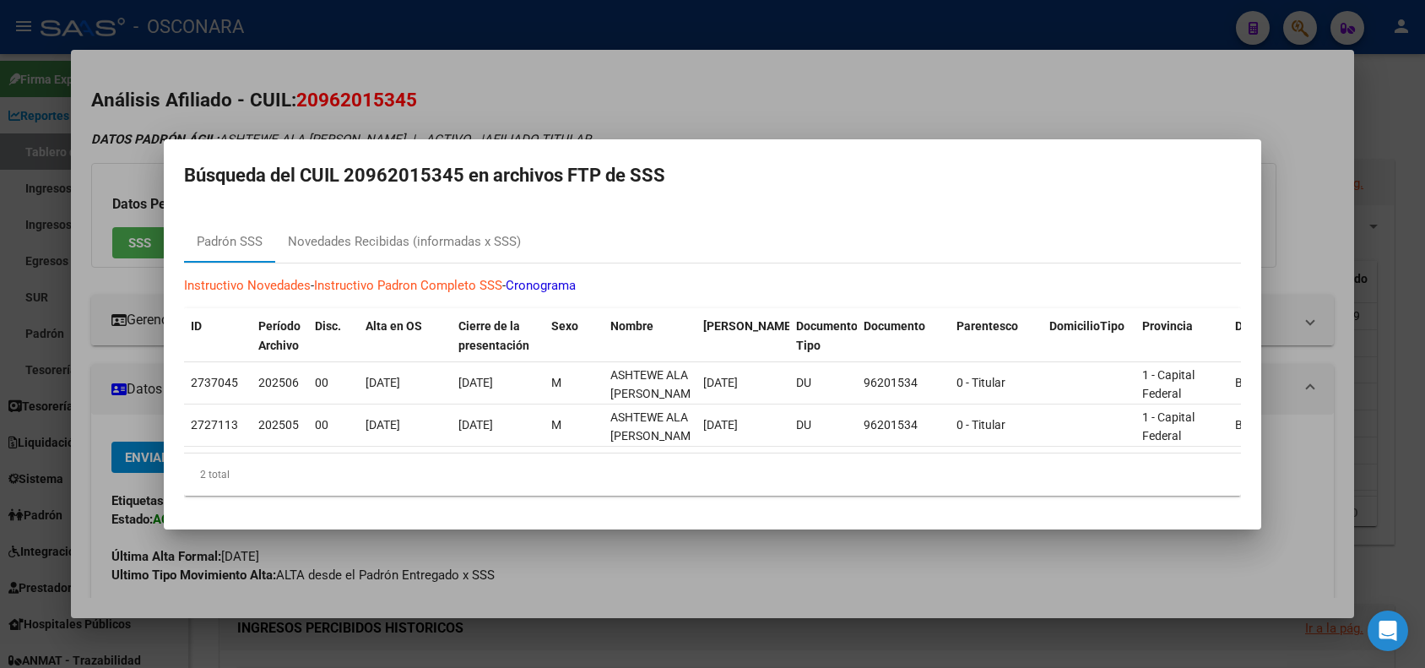 This screenshot has width=1425, height=668. What do you see at coordinates (393, 326) in the screenshot?
I see `span: Alta en OS` at bounding box center [393, 326].